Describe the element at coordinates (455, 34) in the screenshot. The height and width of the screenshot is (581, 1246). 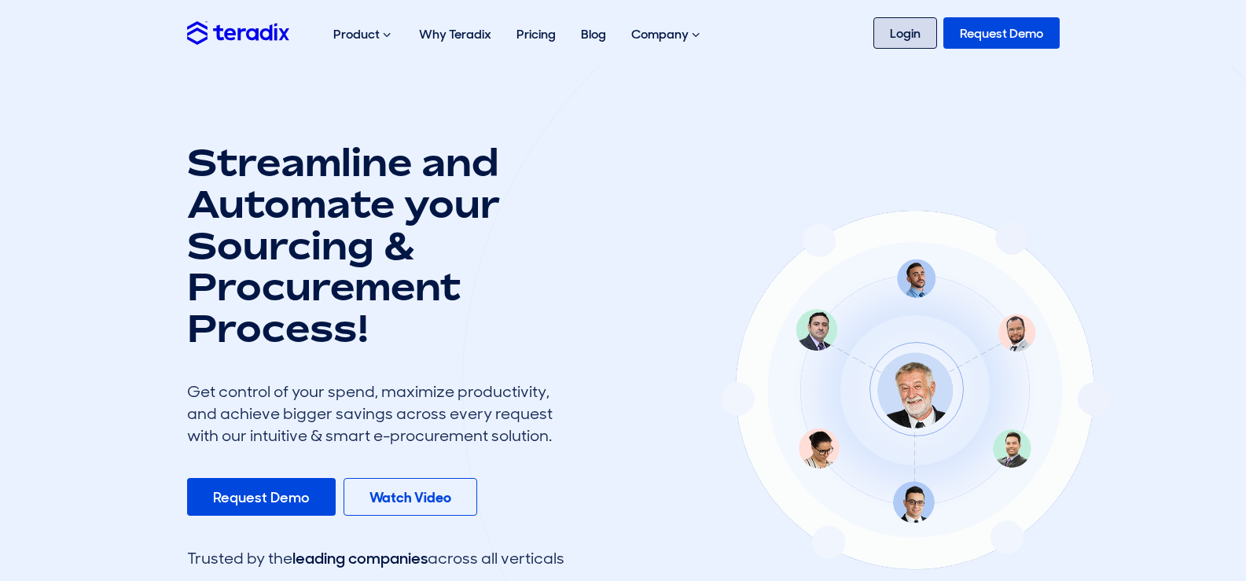
I see `a: Why Teradix` at that location.